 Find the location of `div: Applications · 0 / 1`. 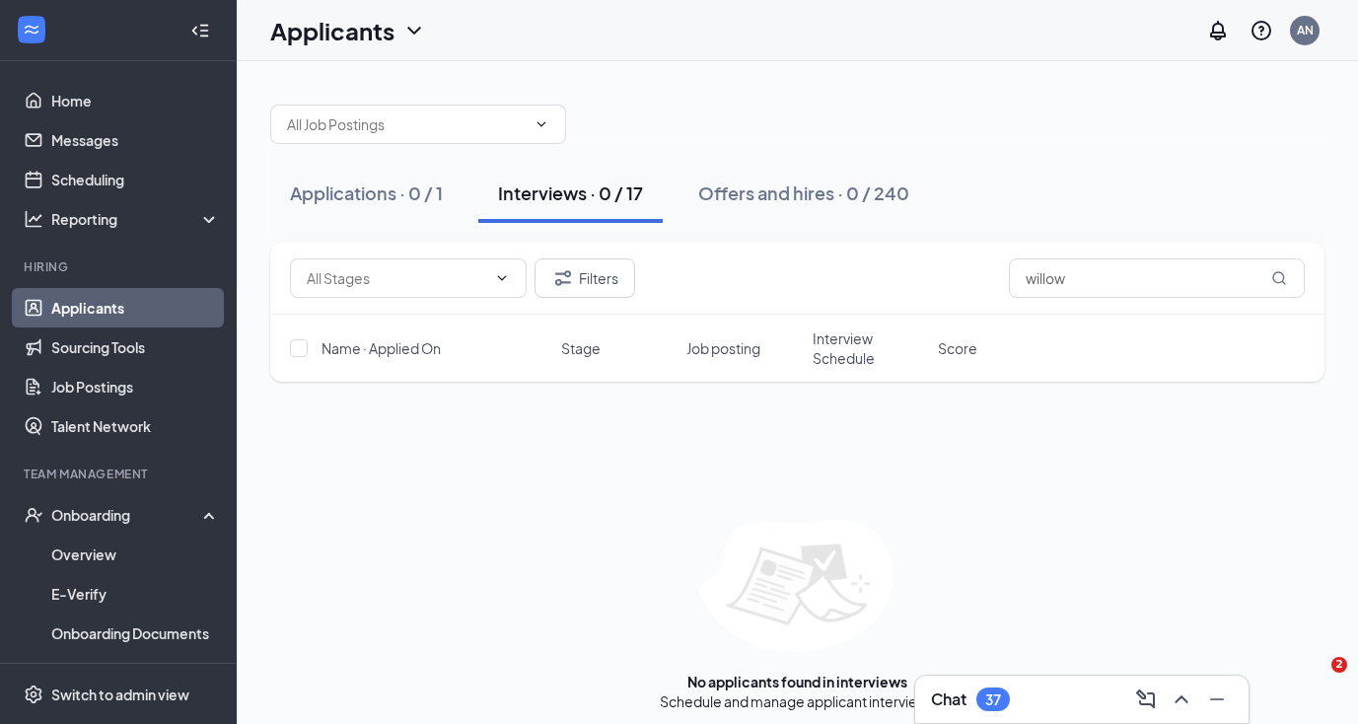

div: Applications · 0 / 1 is located at coordinates (366, 192).